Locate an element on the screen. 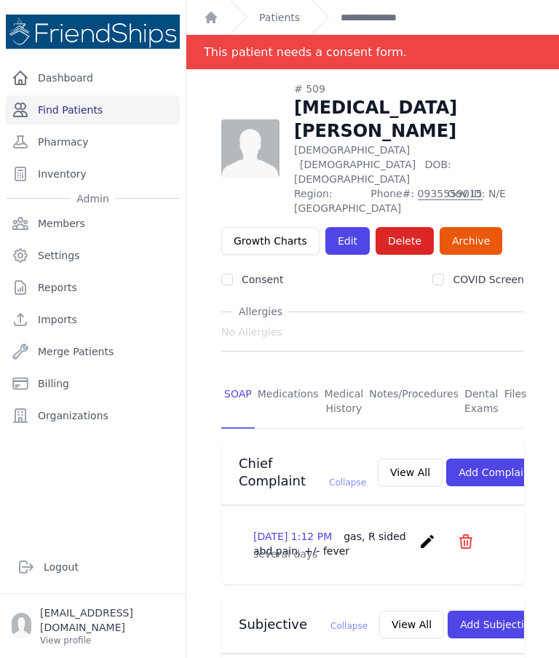 This screenshot has height=658, width=559. span: Phone#: is located at coordinates (404, 201).